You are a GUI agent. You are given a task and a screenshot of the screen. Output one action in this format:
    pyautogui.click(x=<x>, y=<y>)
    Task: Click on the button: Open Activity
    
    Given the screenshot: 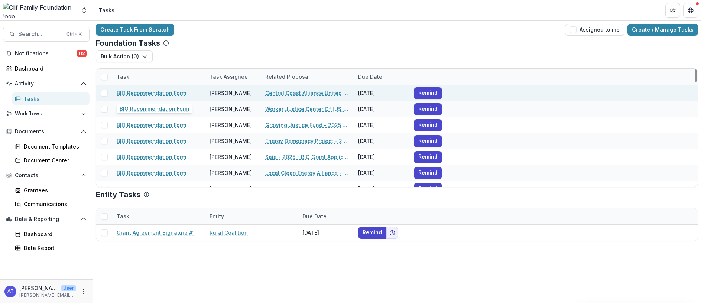 What is the action you would take?
    pyautogui.click(x=46, y=84)
    